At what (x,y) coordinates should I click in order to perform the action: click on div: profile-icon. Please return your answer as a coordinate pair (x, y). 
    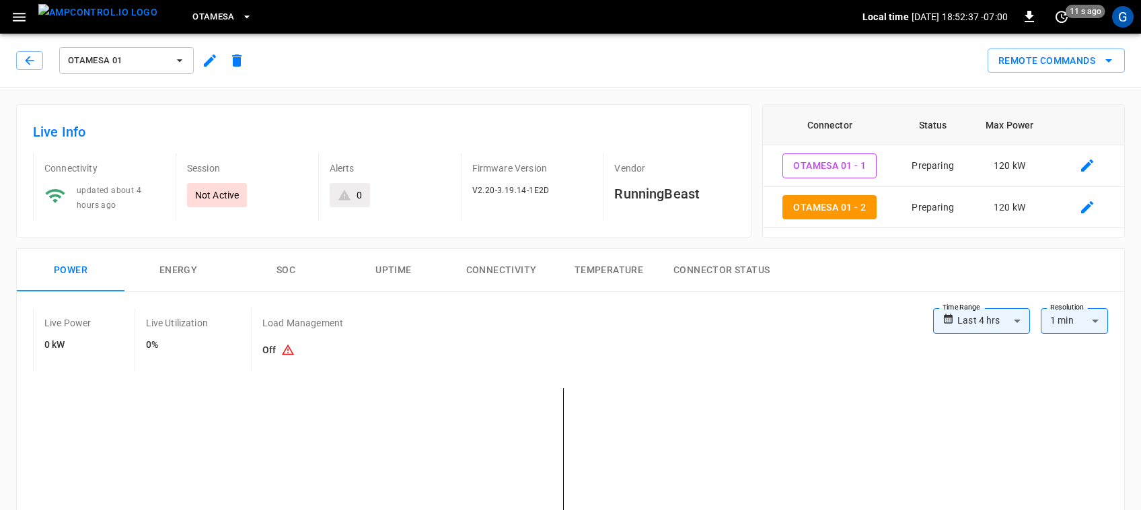
    Looking at the image, I should click on (1123, 17).